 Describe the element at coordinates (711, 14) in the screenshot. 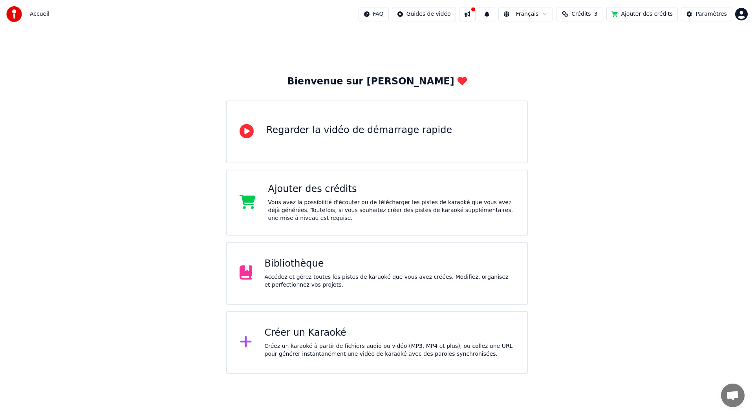

I see `div: Paramètres` at that location.